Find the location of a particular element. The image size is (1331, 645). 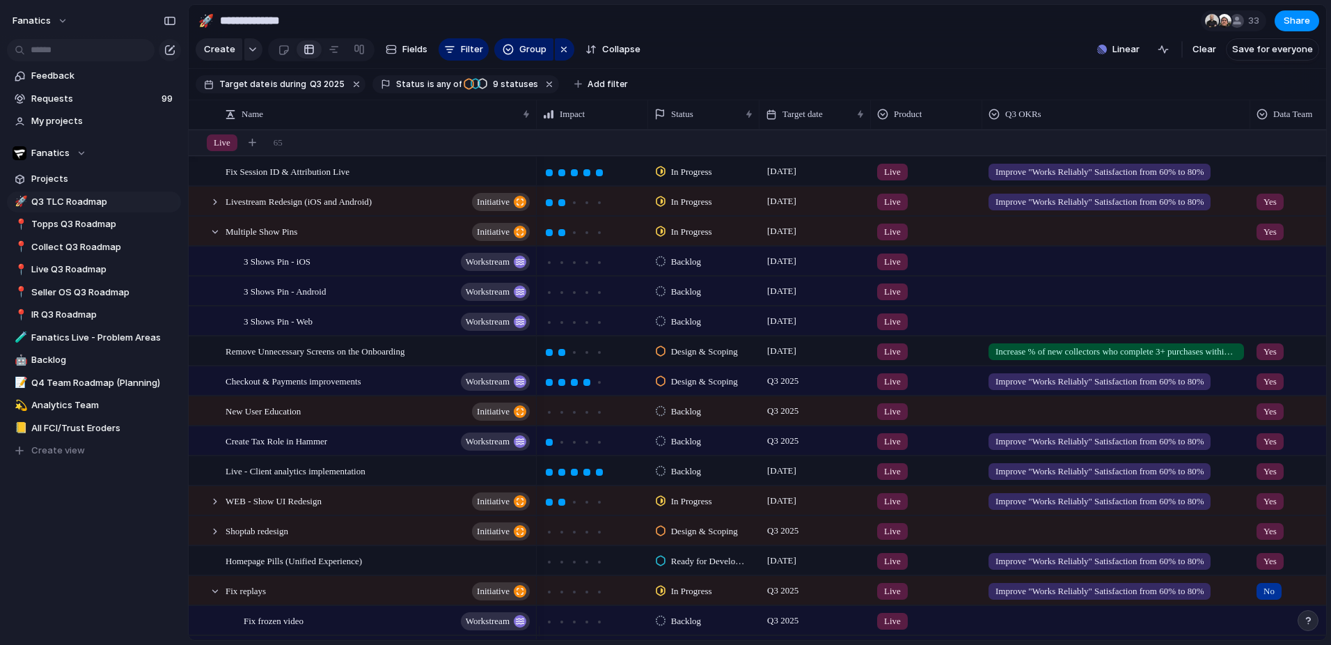

a: Requests99 is located at coordinates (94, 99).